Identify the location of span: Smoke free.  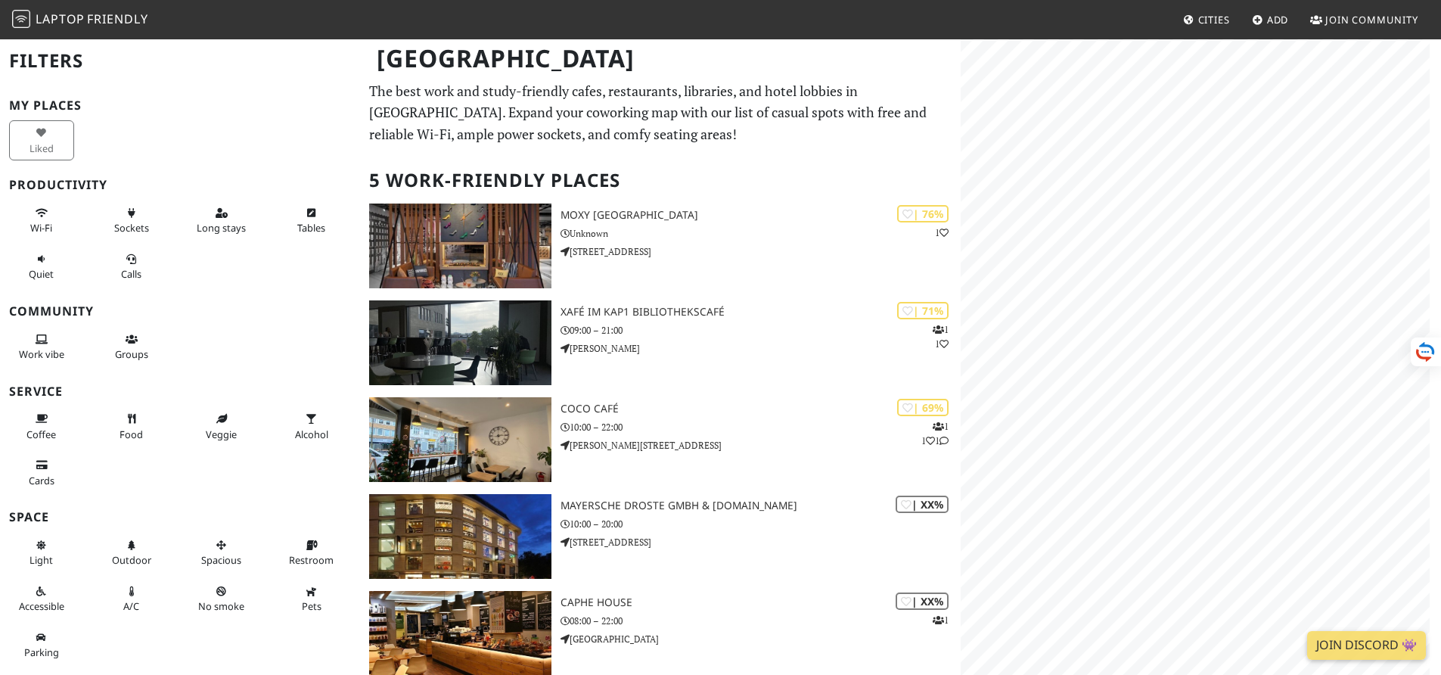
(221, 606).